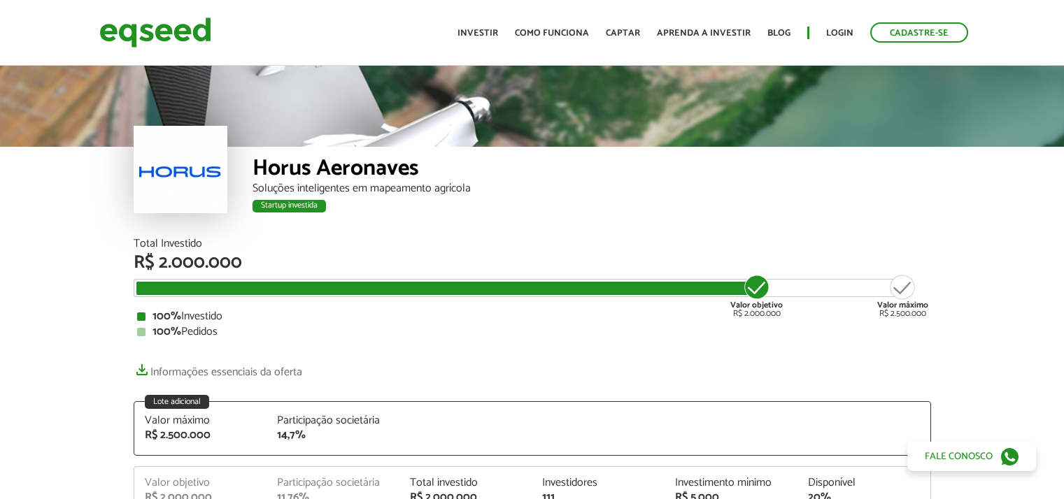 The image size is (1064, 499). Describe the element at coordinates (532, 332) in the screenshot. I see `div: Pedidos` at that location.